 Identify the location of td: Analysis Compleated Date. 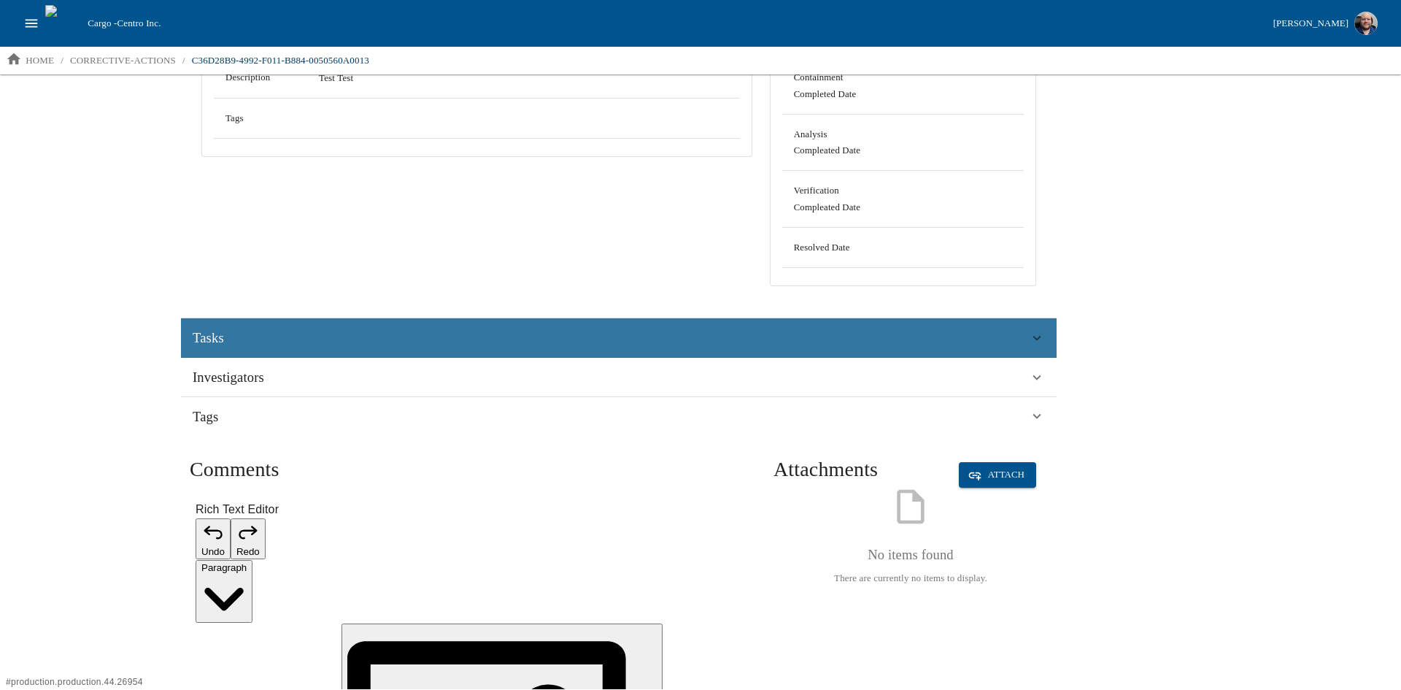
(829, 142).